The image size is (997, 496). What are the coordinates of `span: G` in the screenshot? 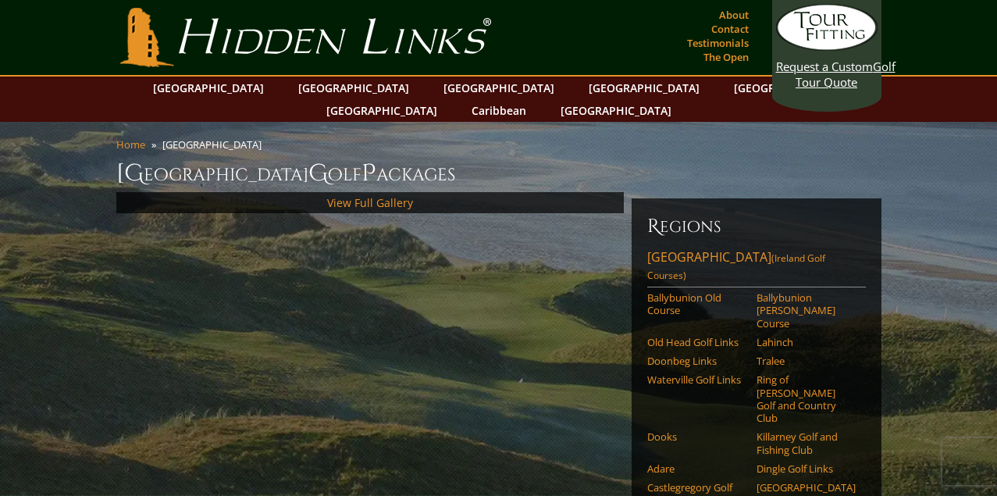 It's located at (318, 173).